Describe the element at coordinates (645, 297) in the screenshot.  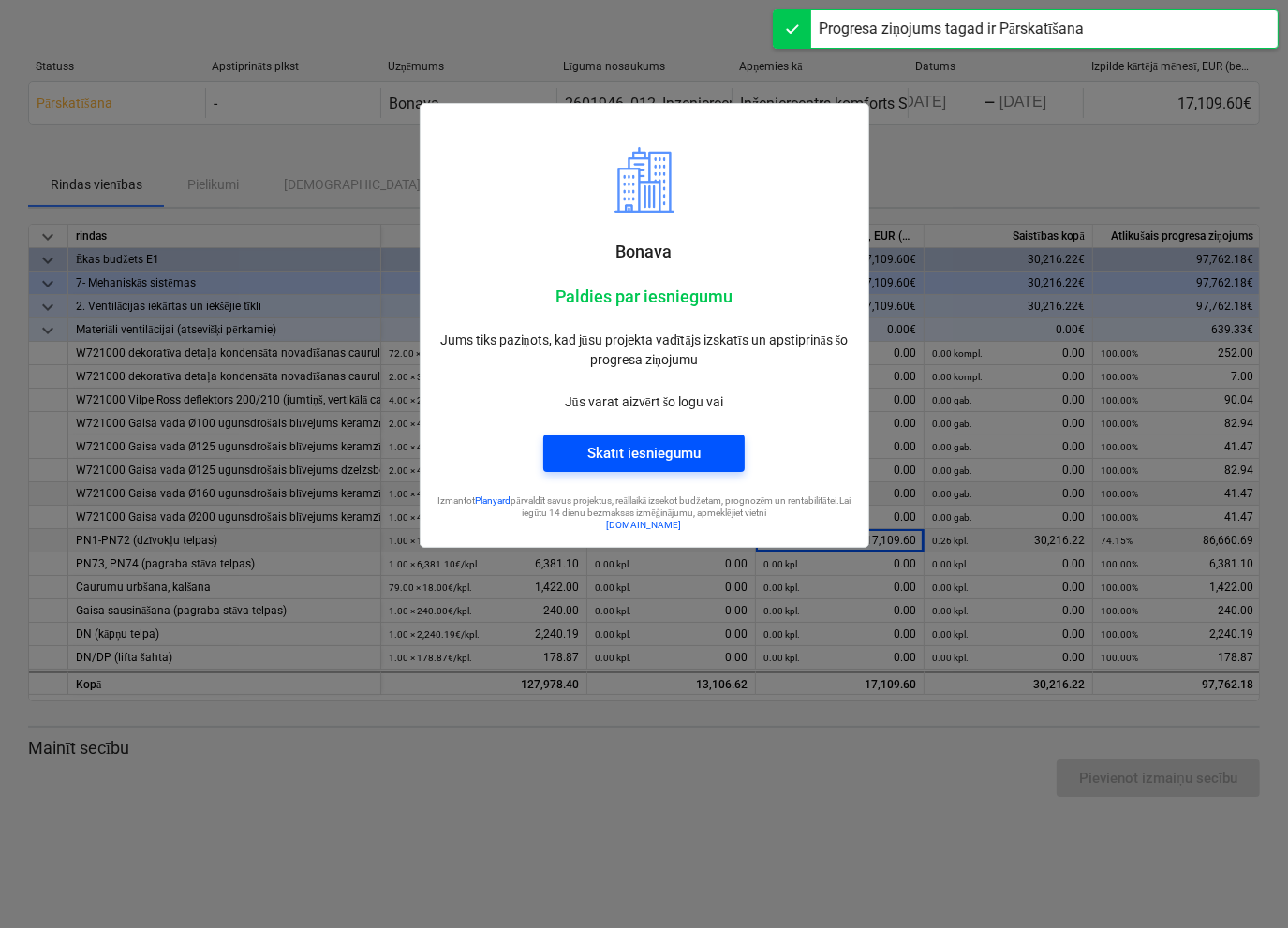
I see `p: Paldies par iesniegumu` at that location.